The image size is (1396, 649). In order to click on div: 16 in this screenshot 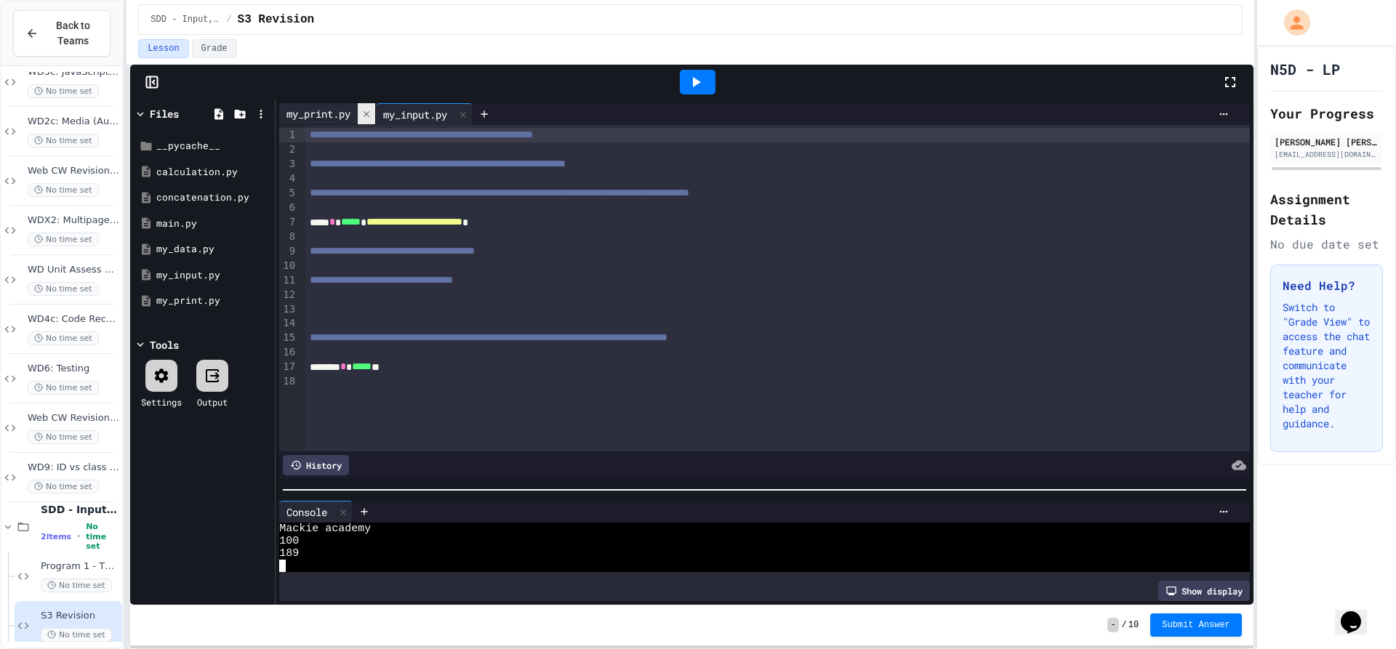, I will do `click(288, 353)`.